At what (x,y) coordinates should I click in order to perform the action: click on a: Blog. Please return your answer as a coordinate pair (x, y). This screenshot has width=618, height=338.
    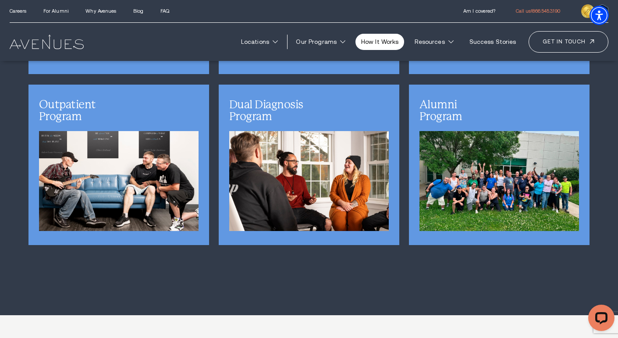
    Looking at the image, I should click on (138, 11).